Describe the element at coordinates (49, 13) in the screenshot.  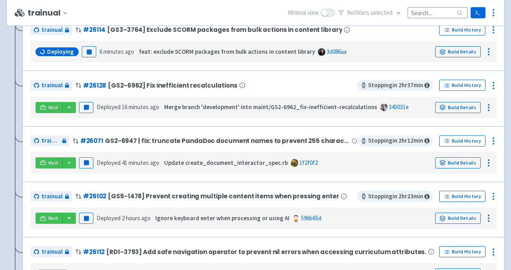
I see `button: trainual` at that location.